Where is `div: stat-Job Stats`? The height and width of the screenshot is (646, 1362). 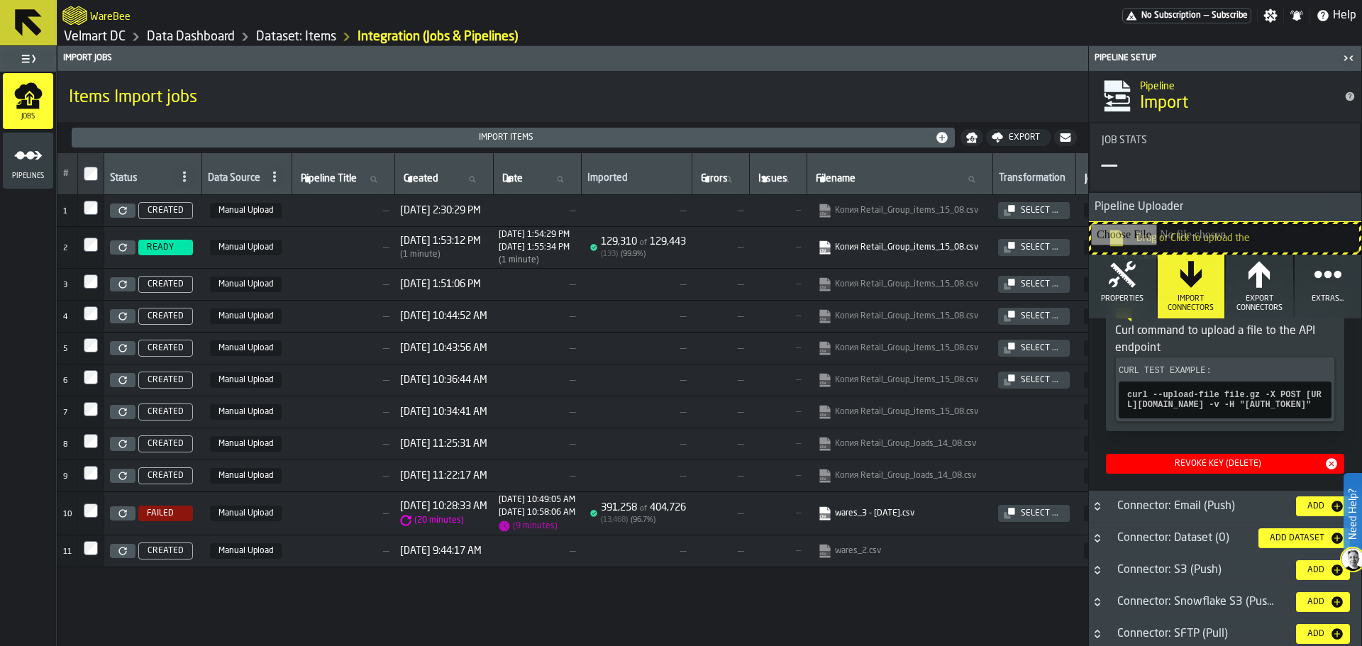
div: stat-Job Stats is located at coordinates (1225, 157).